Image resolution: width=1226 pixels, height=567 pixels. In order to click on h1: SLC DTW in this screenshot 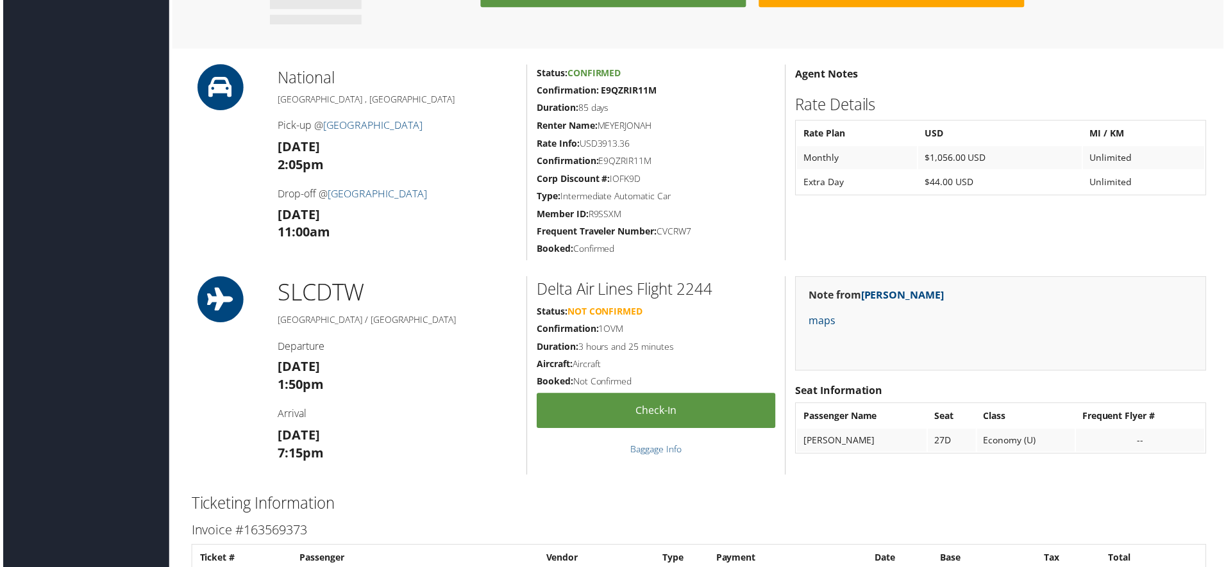, I will do `click(396, 294)`.